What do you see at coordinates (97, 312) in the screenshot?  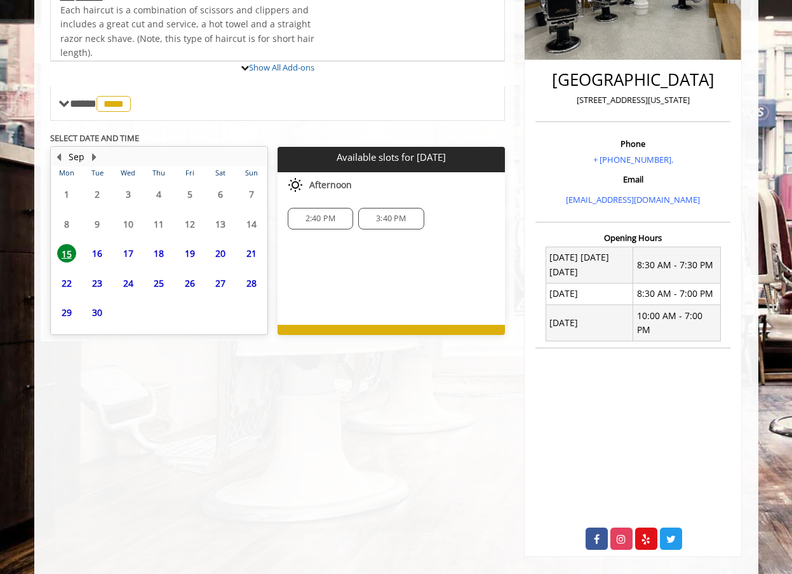 I see `span: 30` at bounding box center [97, 312].